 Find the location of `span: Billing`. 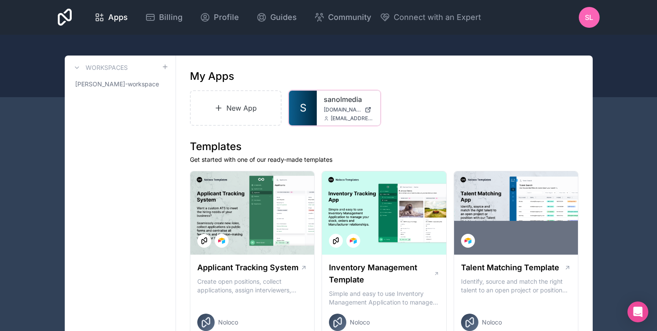

span: Billing is located at coordinates (171, 17).